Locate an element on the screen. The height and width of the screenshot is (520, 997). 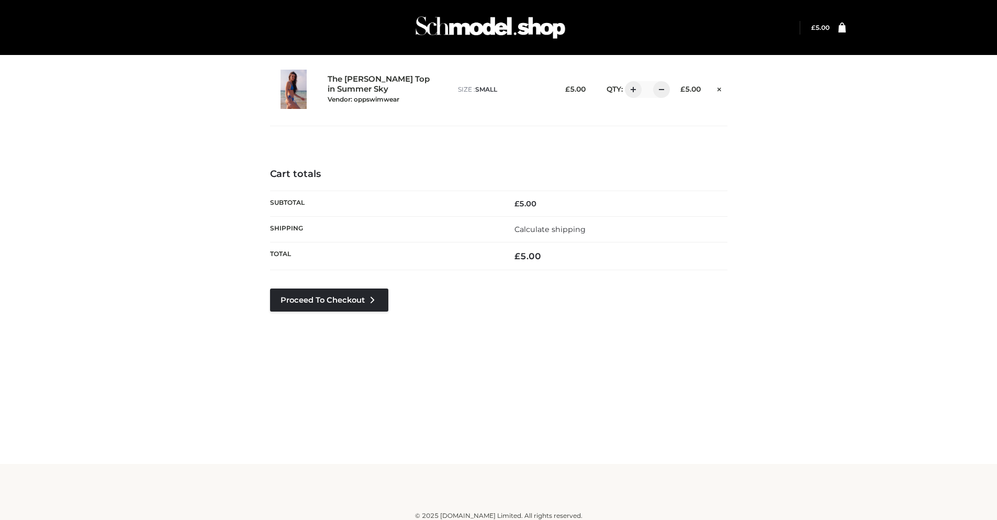
img: Schmodel Admin 964 is located at coordinates (490, 27).